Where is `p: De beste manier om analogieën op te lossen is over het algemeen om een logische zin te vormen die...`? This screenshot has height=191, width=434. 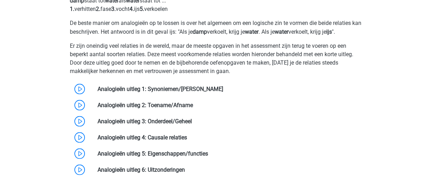
p: De beste manier om analogieën op te lossen is over het algemeen om een logische zin te vormen die... is located at coordinates (217, 27).